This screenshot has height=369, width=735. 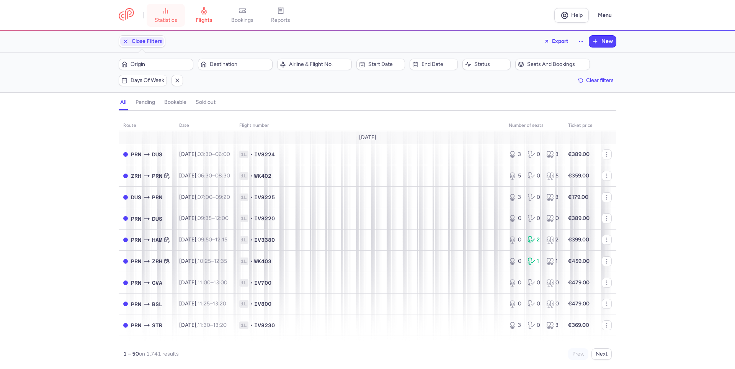 What do you see at coordinates (580, 126) in the screenshot?
I see `th: Ticket price` at bounding box center [580, 126].